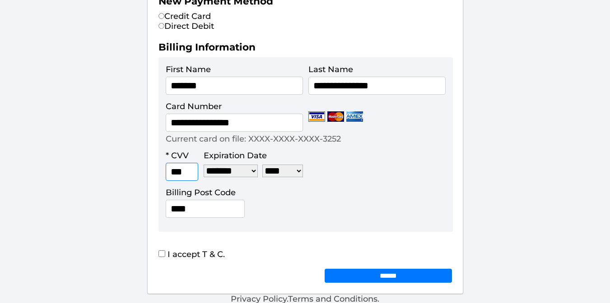 The height and width of the screenshot is (303, 610). Describe the element at coordinates (186, 26) in the screenshot. I see `label: Direct Debit` at that location.